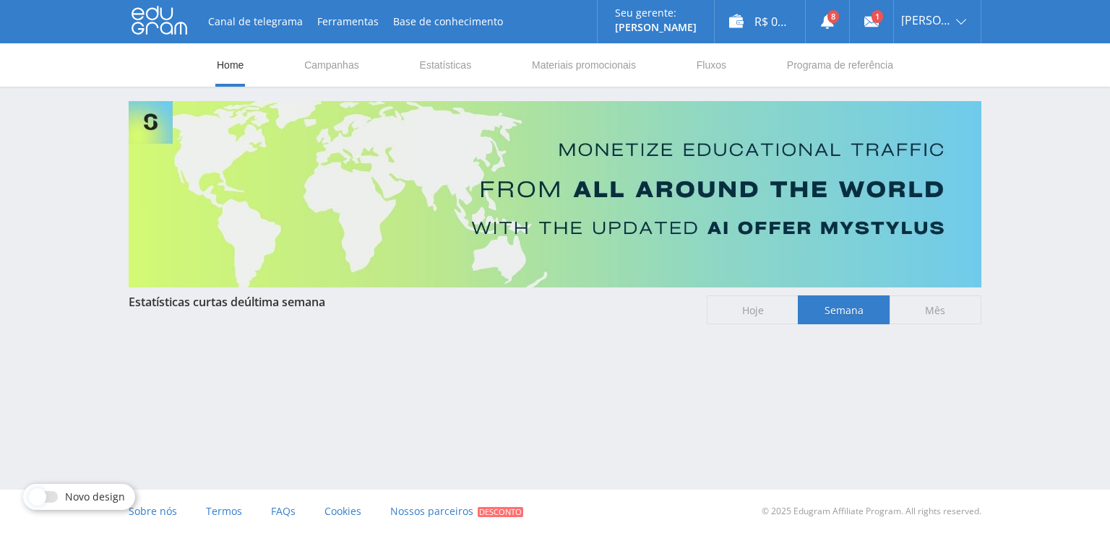 Image resolution: width=1110 pixels, height=533 pixels. Describe the element at coordinates (500, 512) in the screenshot. I see `span: Desconto` at that location.